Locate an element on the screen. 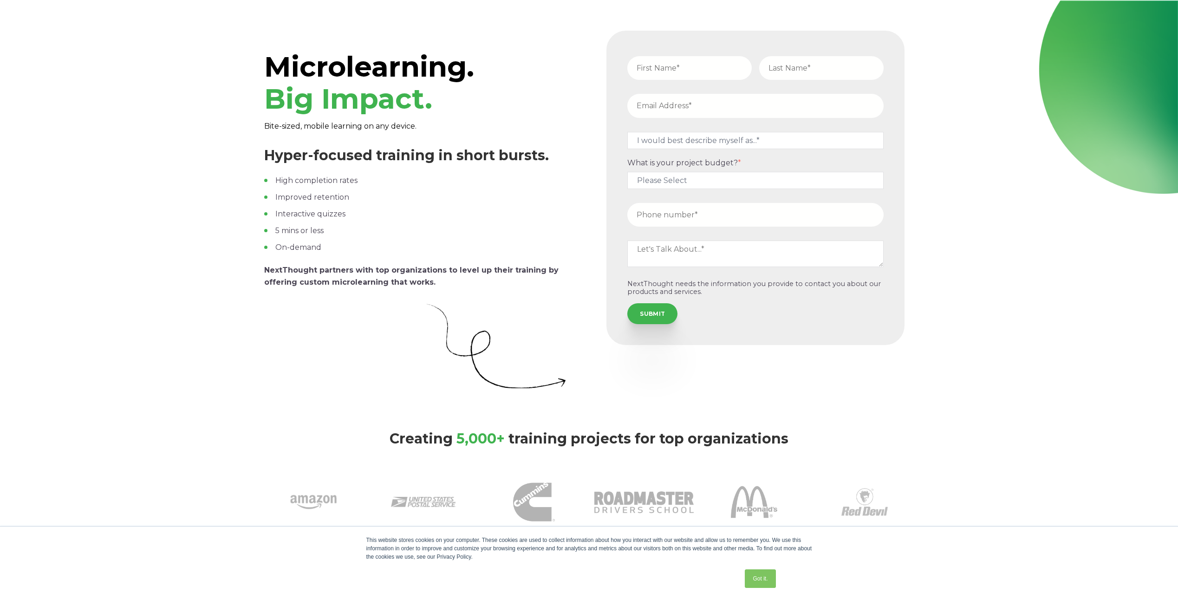  img: McDonalds 1 is located at coordinates (754, 502).